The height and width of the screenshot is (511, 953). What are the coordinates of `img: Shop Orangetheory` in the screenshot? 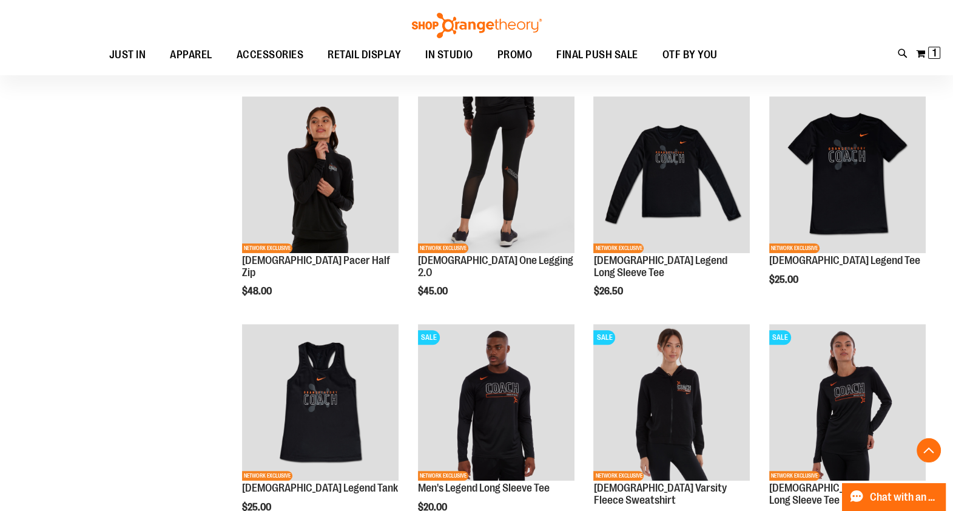 It's located at (477, 25).